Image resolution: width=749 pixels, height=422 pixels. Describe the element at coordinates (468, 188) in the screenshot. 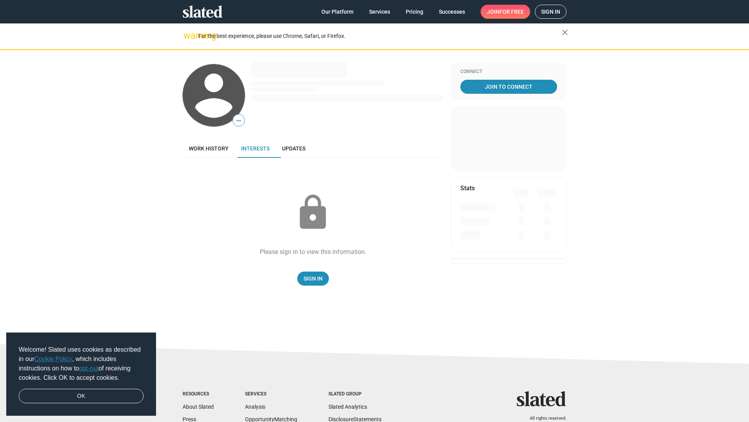

I see `mat-card-title: Stats` at that location.